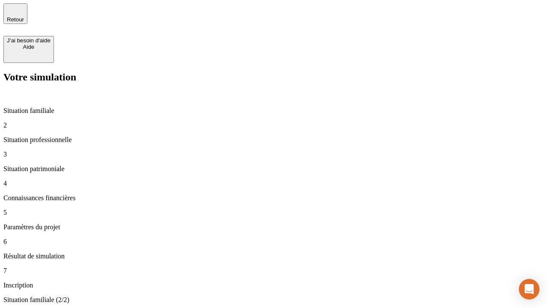 This screenshot has width=548, height=308. What do you see at coordinates (274, 126) in the screenshot?
I see `p: 2` at bounding box center [274, 126].